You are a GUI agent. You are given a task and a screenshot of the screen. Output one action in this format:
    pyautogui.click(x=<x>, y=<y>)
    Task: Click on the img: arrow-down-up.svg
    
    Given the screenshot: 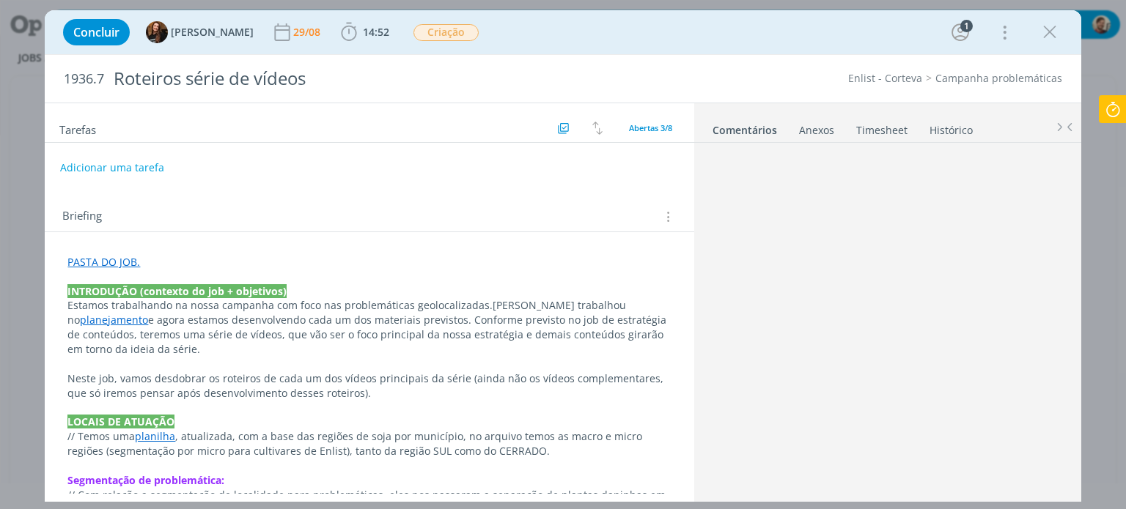 What is the action you would take?
    pyautogui.click(x=597, y=128)
    